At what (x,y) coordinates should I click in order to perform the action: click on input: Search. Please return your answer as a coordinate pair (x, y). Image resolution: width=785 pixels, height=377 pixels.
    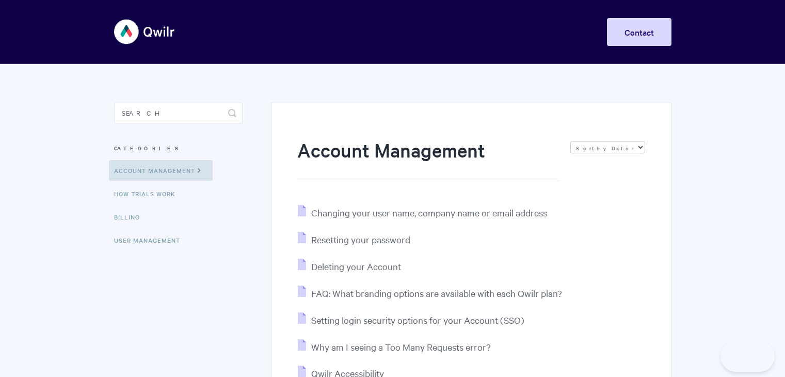
    Looking at the image, I should click on (178, 113).